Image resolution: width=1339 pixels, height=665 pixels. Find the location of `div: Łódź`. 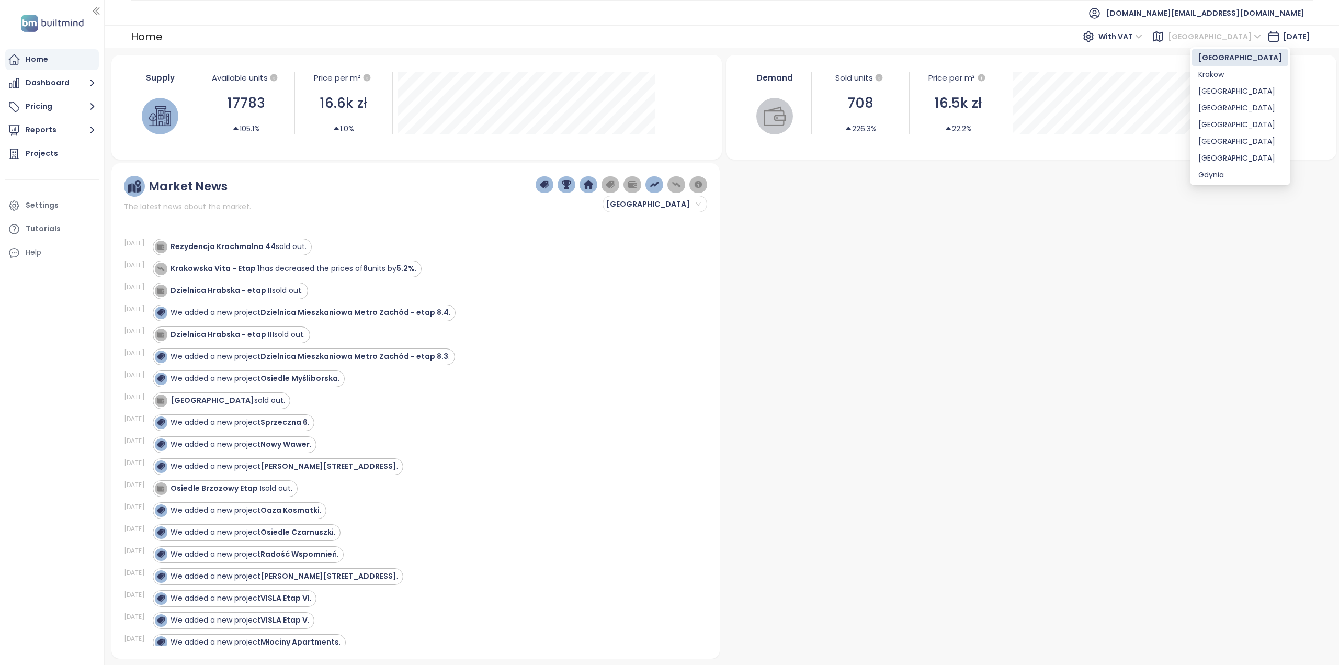

div: Łódź is located at coordinates (1240, 125).